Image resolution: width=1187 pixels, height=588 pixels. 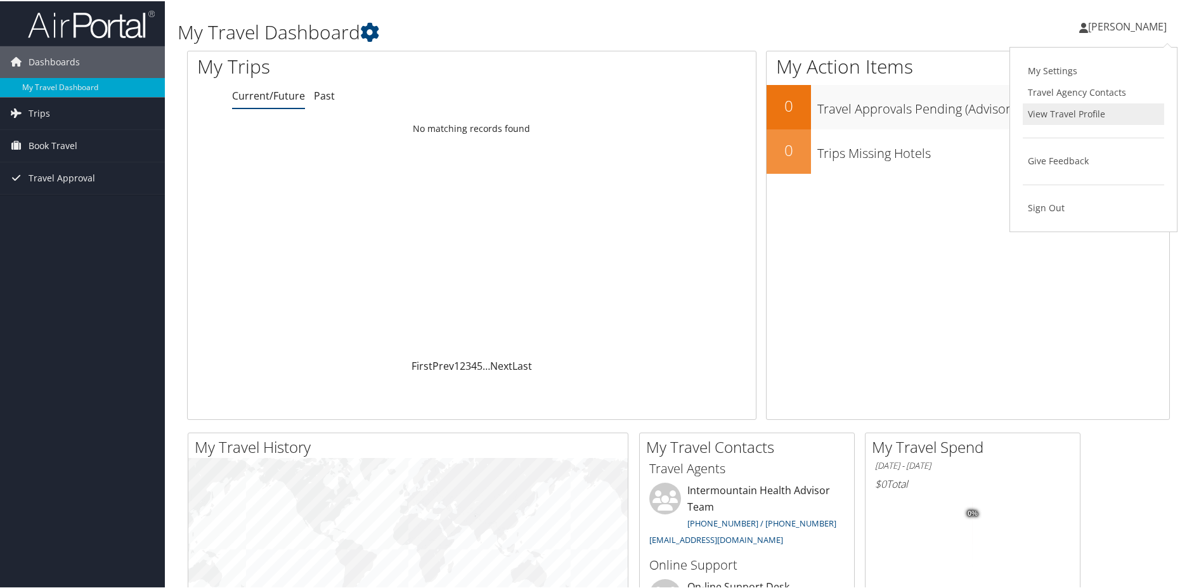 What do you see at coordinates (968, 150) in the screenshot?
I see `a: 0Trips Missing Hotels` at bounding box center [968, 150].